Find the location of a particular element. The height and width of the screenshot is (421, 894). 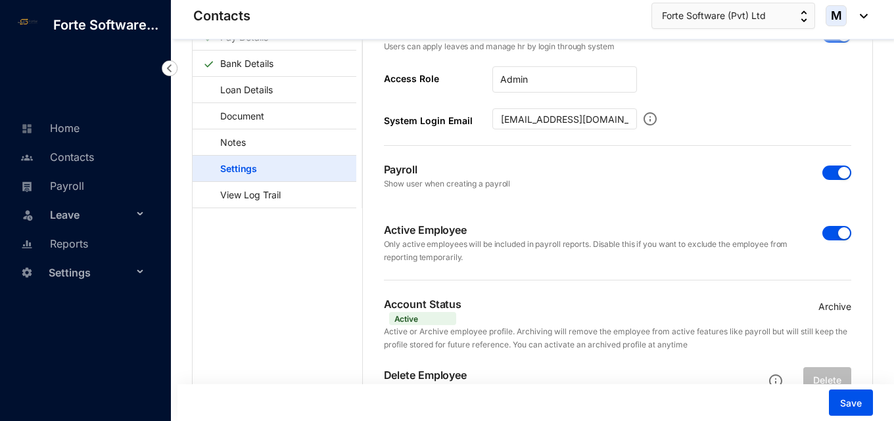

a: Settings is located at coordinates (232, 168).